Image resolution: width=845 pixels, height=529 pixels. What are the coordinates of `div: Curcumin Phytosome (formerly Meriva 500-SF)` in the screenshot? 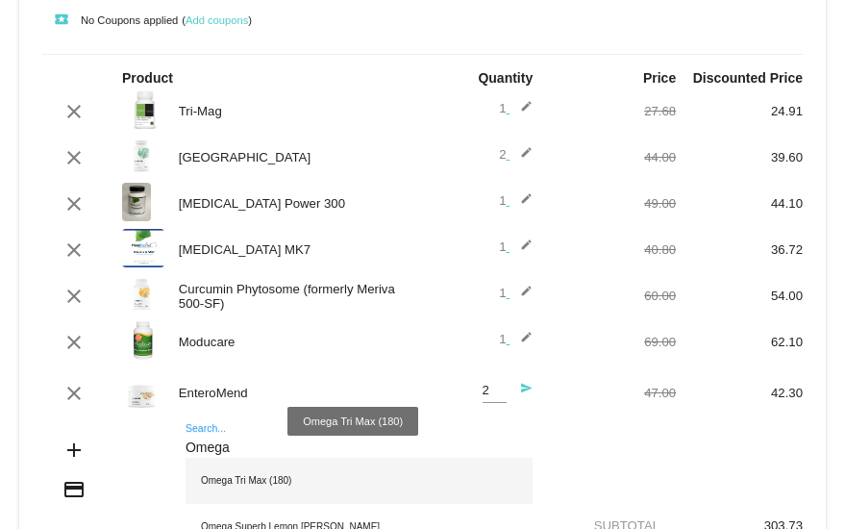 It's located at (296, 296).